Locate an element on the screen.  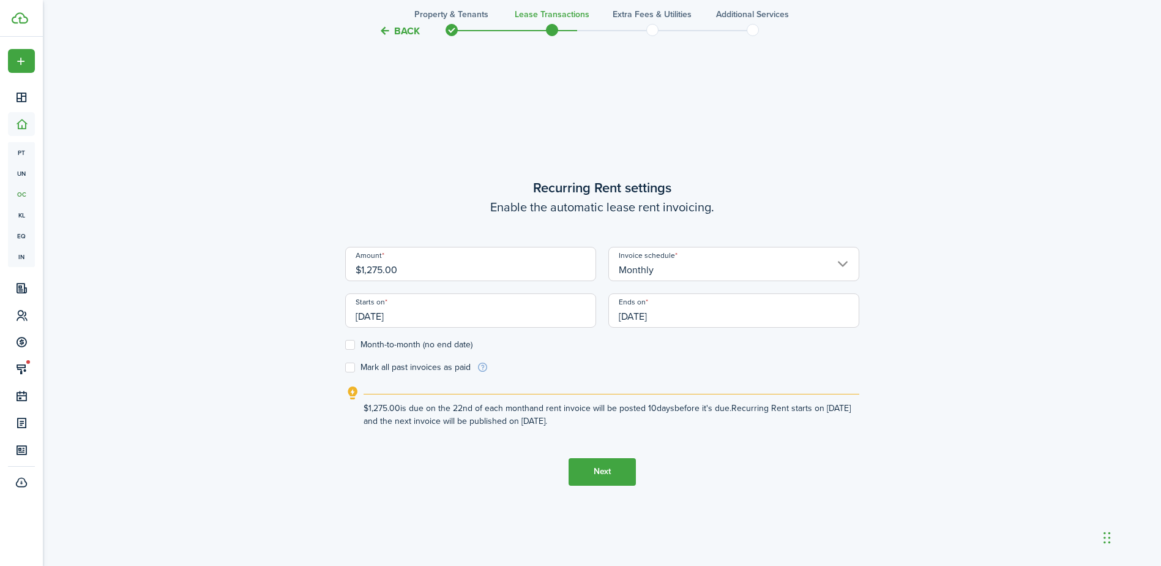
h3: Extra fees & Utilities is located at coordinates (652, 14).